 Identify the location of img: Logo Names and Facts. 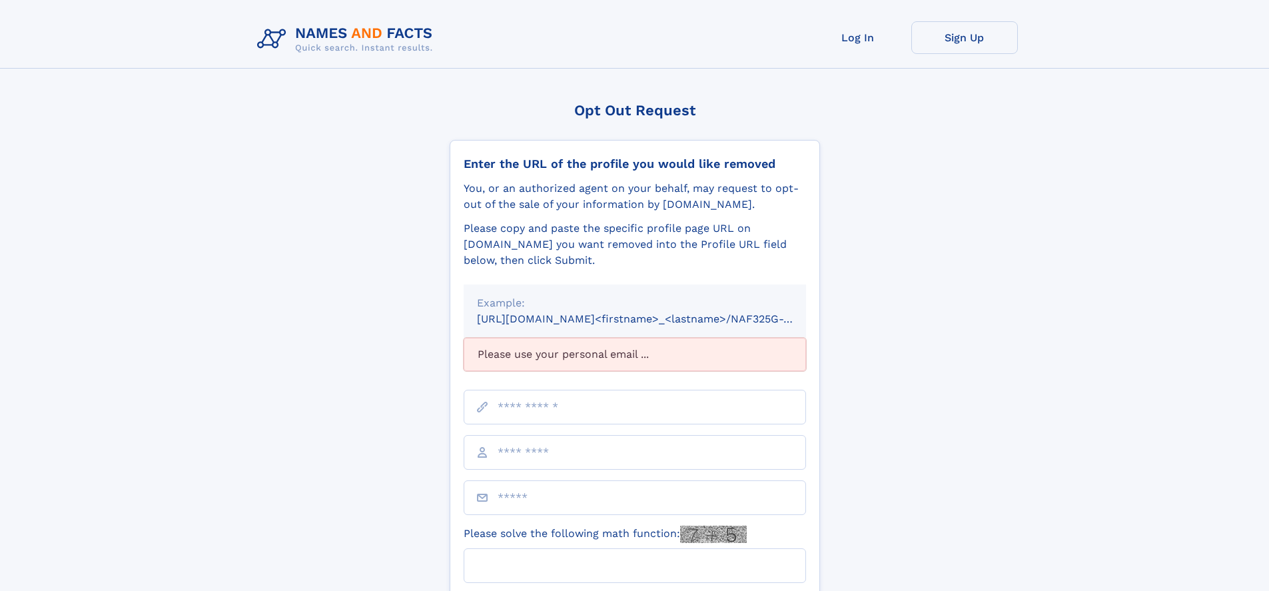
(348, 39).